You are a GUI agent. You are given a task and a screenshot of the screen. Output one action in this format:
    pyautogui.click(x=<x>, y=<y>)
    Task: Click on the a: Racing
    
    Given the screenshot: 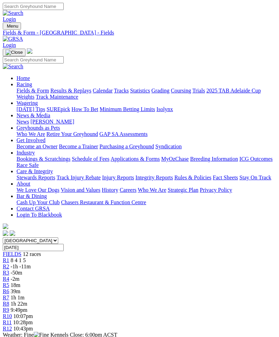 What is the action you would take?
    pyautogui.click(x=24, y=84)
    